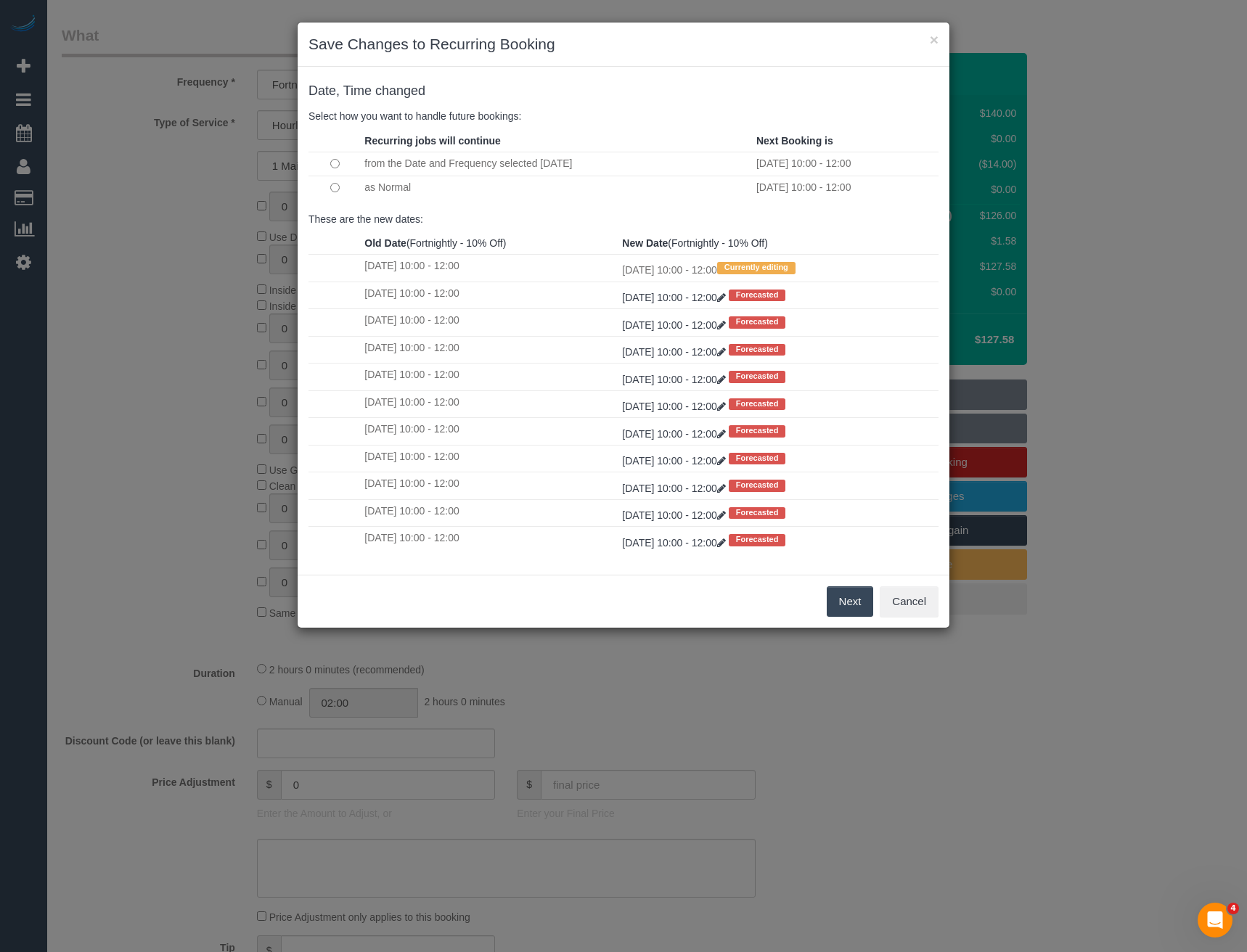  I want to click on span: Currently editing, so click(756, 268).